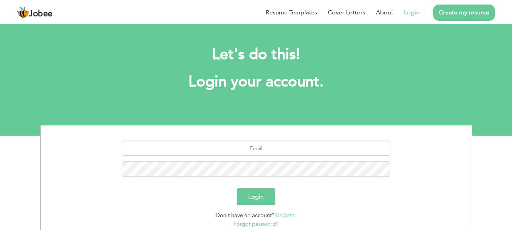 The height and width of the screenshot is (230, 512). What do you see at coordinates (256, 82) in the screenshot?
I see `h1: Login your account.` at bounding box center [256, 82].